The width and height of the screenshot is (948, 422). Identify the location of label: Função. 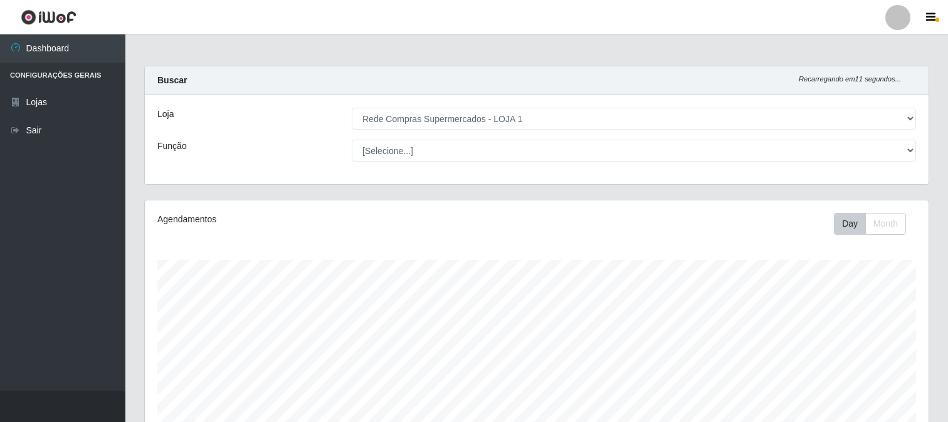
(172, 146).